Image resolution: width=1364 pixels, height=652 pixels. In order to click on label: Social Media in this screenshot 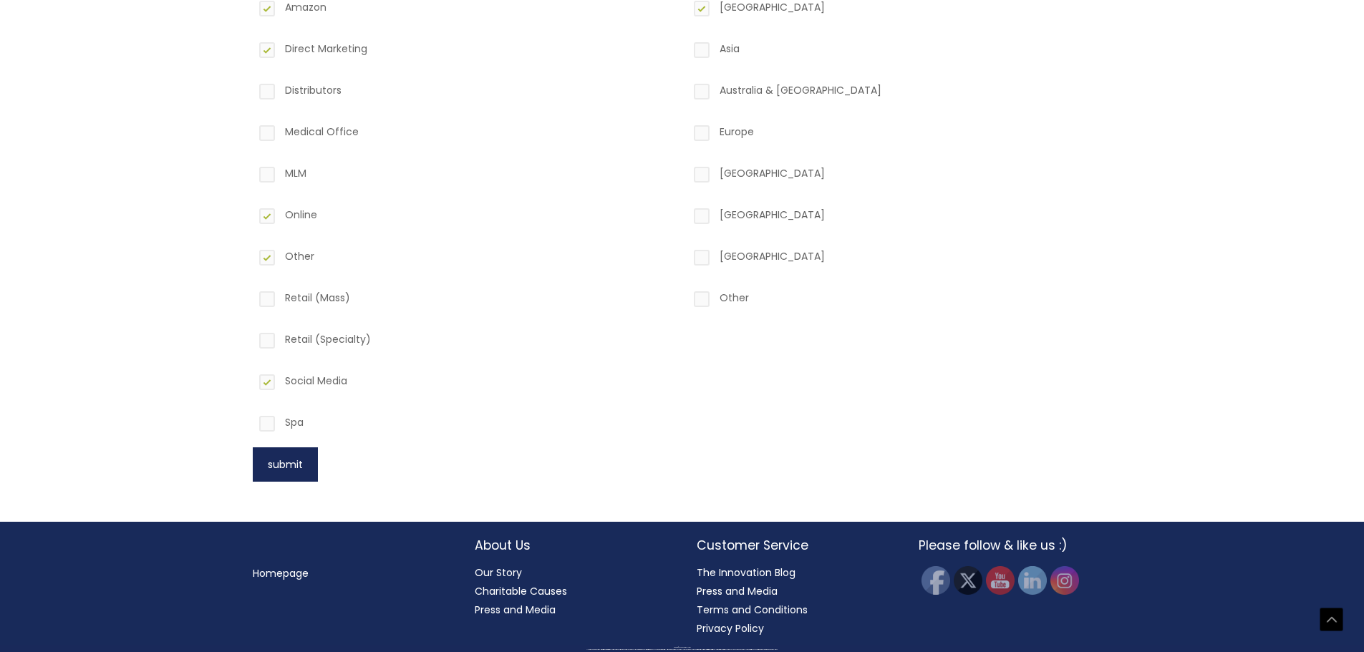, I will do `click(465, 384)`.